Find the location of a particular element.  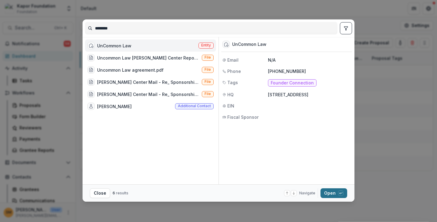

span: Navigate is located at coordinates (307, 193).